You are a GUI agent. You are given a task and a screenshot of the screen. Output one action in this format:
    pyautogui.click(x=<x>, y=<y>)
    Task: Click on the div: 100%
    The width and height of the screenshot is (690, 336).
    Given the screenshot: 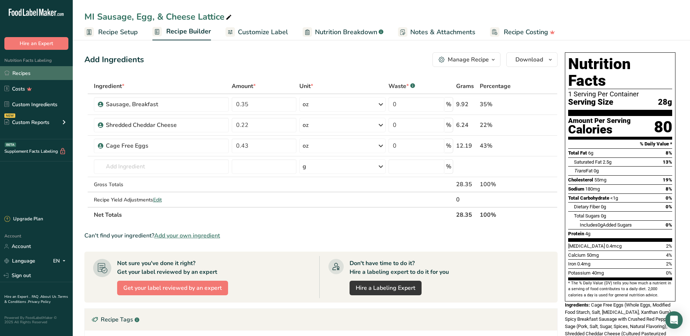 What is the action you would take?
    pyautogui.click(x=501, y=184)
    